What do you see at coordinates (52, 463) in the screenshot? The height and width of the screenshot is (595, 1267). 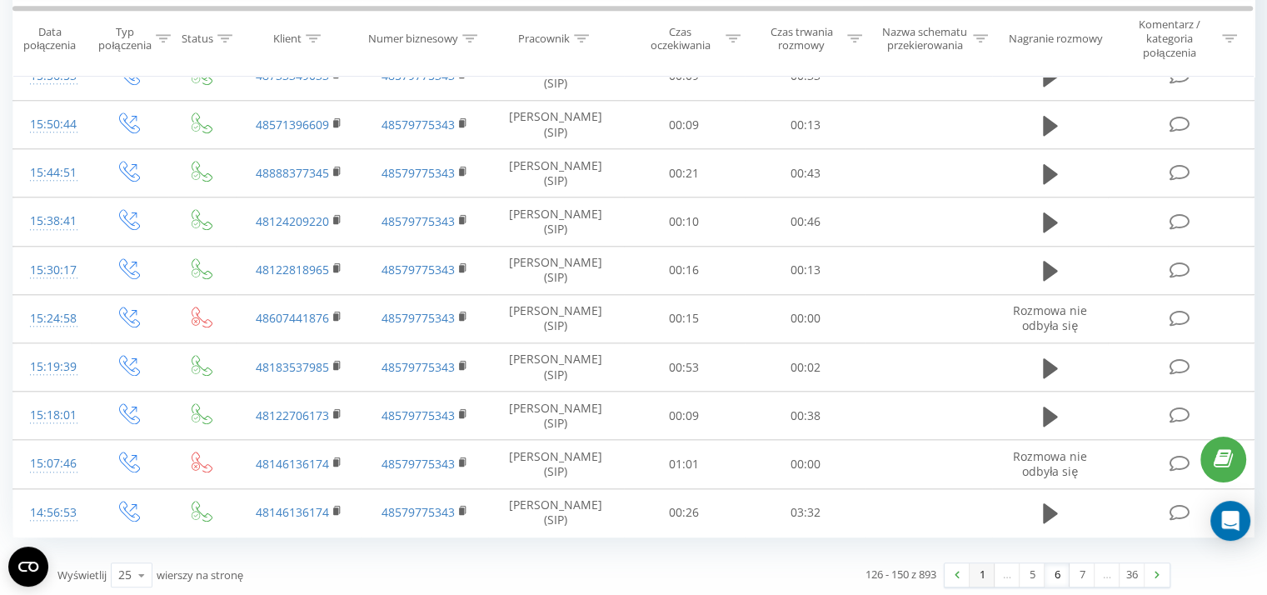 I see `div: 15:07:46` at bounding box center [52, 463].